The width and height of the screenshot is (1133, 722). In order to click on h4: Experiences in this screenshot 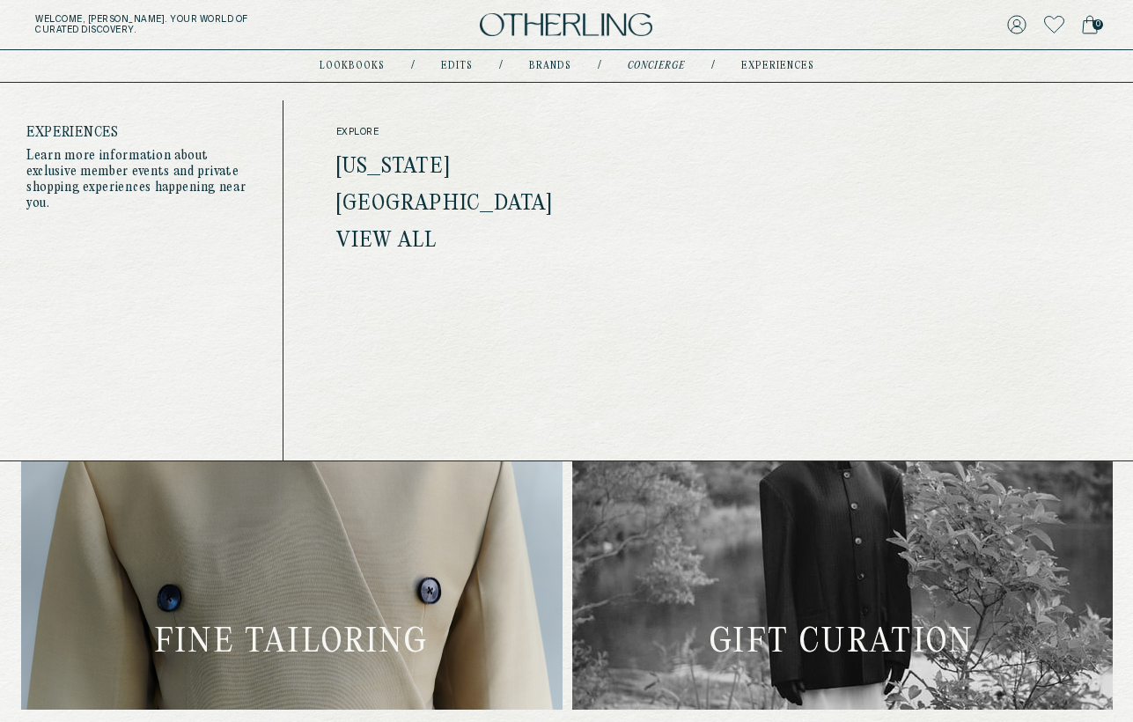, I will do `click(141, 133)`.